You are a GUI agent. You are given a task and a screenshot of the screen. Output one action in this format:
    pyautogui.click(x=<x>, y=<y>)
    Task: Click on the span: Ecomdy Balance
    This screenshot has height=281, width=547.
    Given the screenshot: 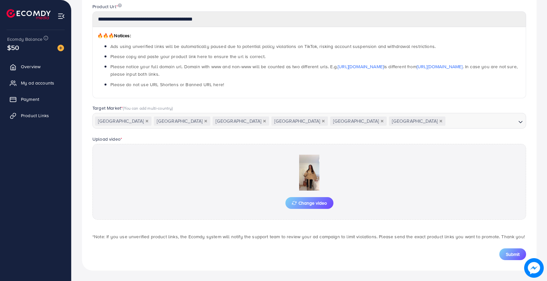 What is the action you would take?
    pyautogui.click(x=25, y=39)
    